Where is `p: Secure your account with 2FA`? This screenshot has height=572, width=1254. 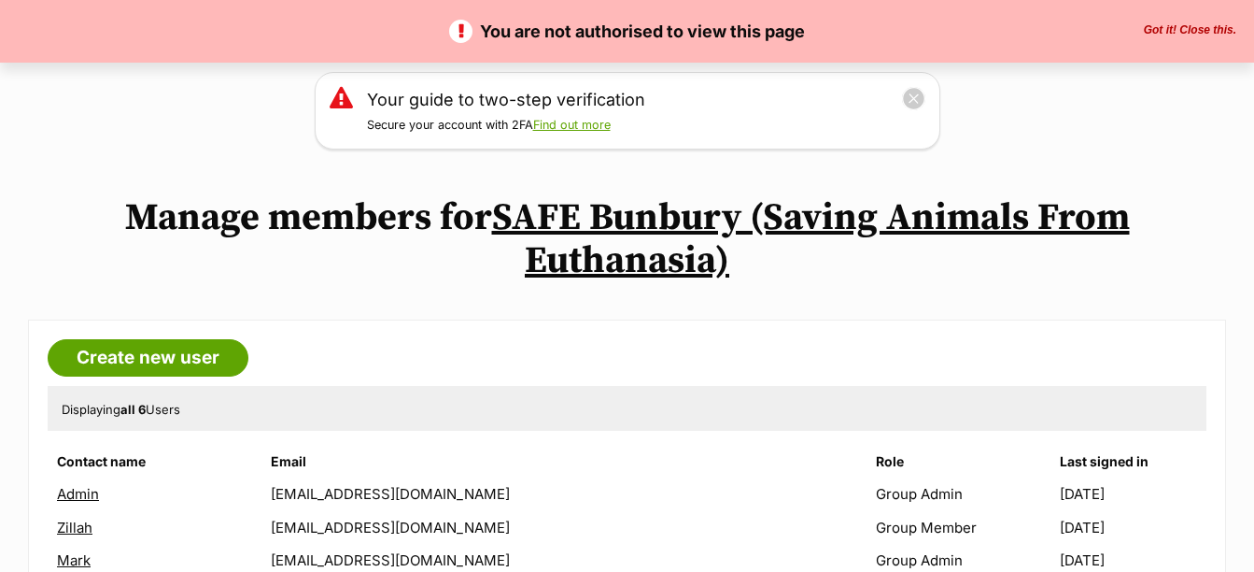
p: Secure your account with 2FA is located at coordinates (646, 125).